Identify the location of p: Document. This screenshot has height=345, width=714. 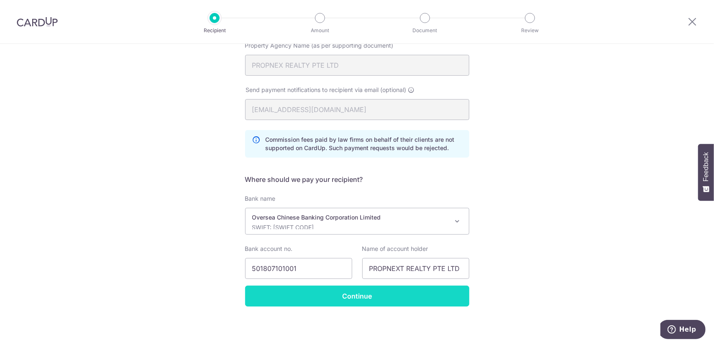
(425, 31).